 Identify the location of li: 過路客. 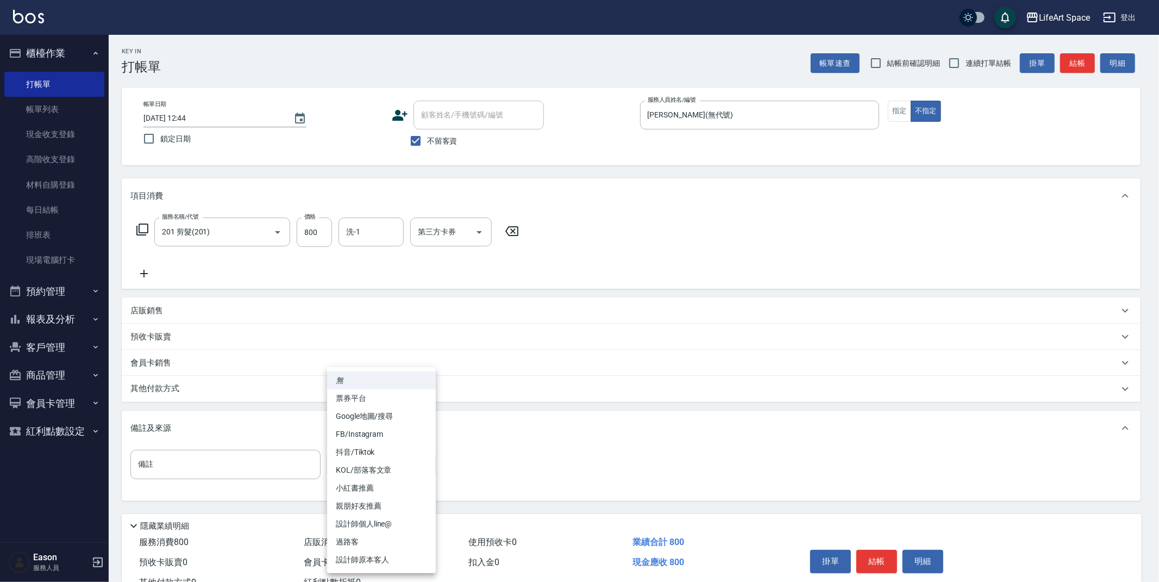
(382, 541).